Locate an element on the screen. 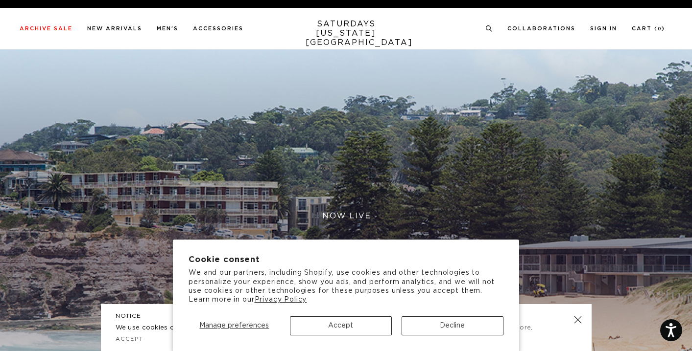 This screenshot has width=692, height=351. h5: NOTICE is located at coordinates (346, 316).